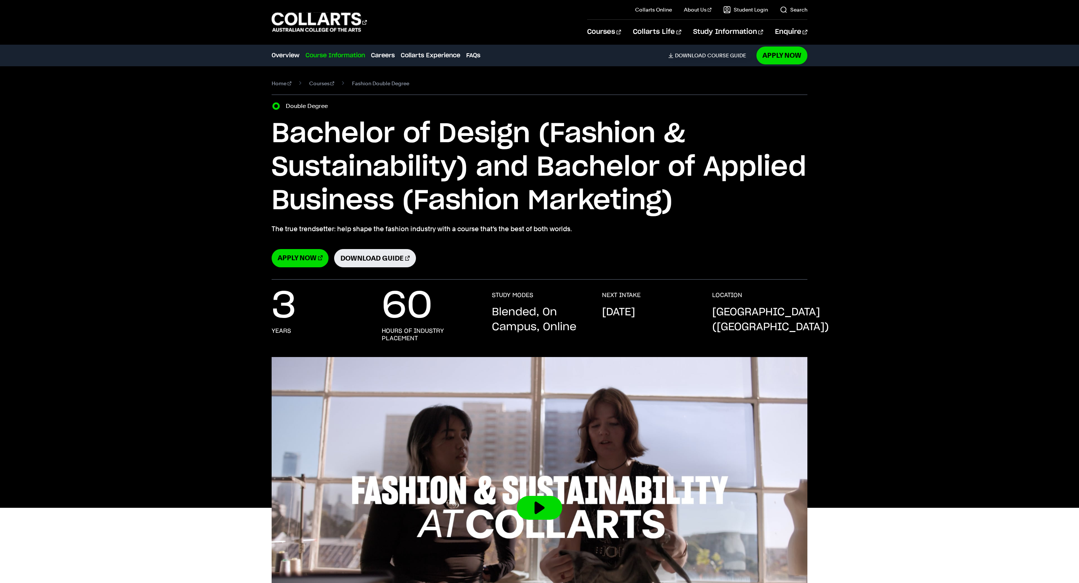  What do you see at coordinates (309, 106) in the screenshot?
I see `label: Double Degree` at bounding box center [309, 106].